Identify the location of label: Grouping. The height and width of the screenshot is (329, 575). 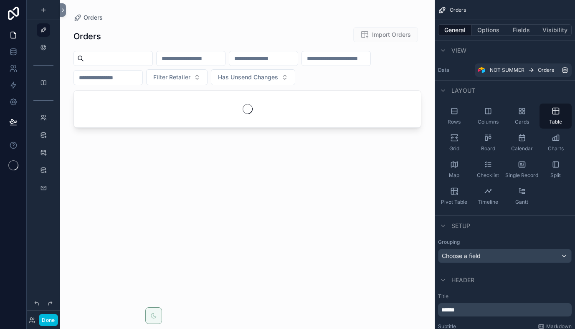
(449, 242).